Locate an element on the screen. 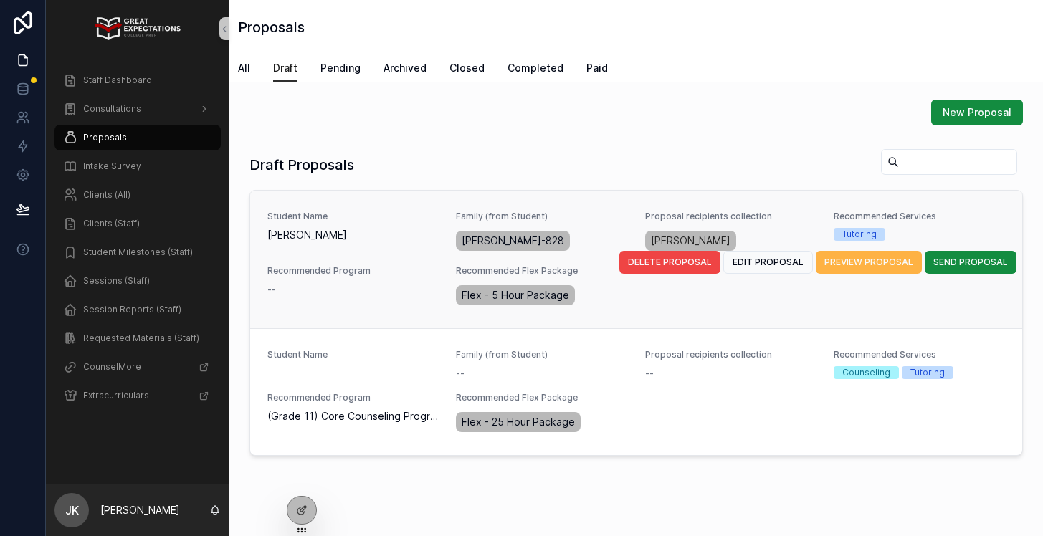 Image resolution: width=1043 pixels, height=536 pixels. a: Closed is located at coordinates (467, 70).